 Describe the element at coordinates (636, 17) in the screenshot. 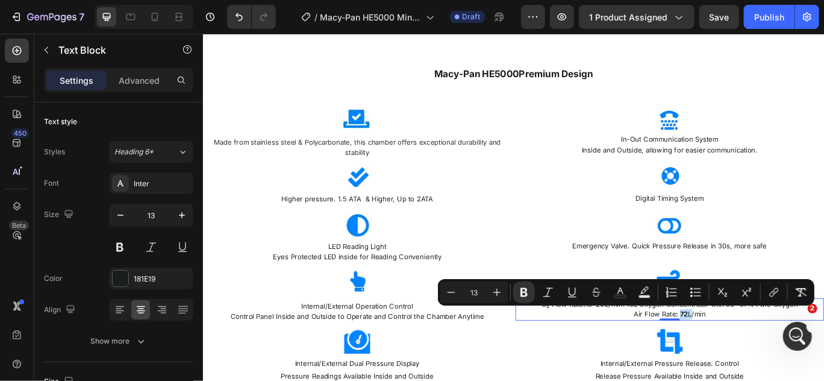

I see `button: 1 product assigned` at that location.